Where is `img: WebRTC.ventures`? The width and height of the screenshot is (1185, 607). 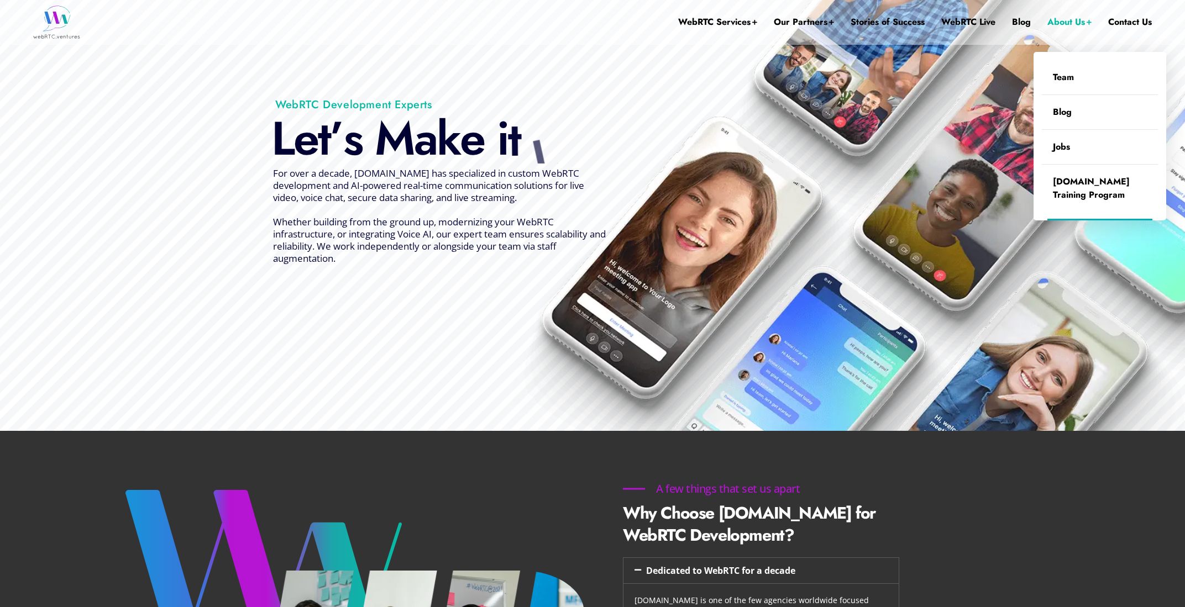
img: WebRTC.ventures is located at coordinates (56, 22).